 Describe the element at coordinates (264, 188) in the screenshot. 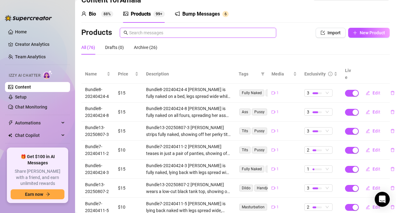

I see `span: Handjob` at that location.